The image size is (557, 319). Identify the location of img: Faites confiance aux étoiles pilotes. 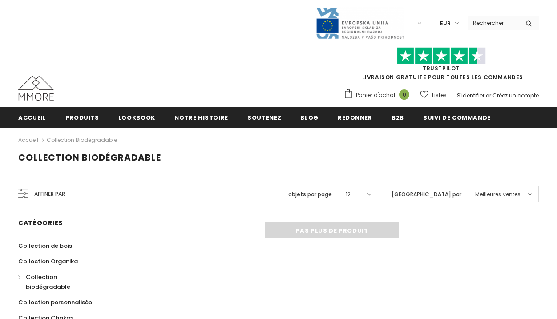
(441, 56).